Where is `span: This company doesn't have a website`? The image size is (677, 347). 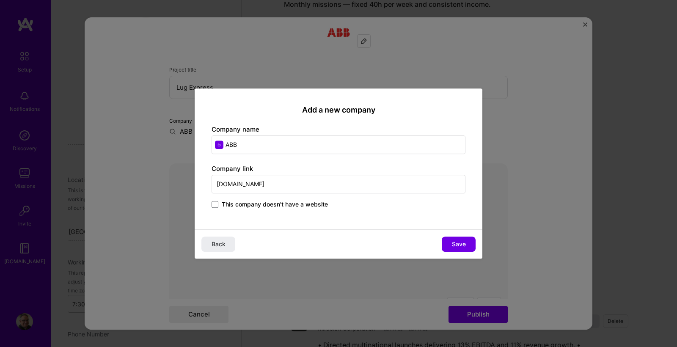 span: This company doesn't have a website is located at coordinates (275, 204).